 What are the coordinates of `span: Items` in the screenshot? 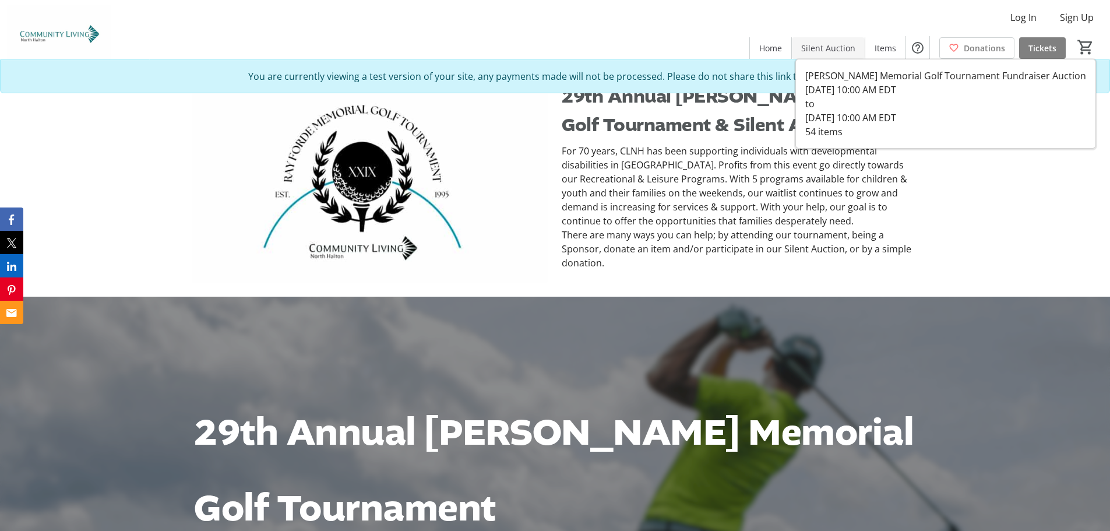 It's located at (885, 48).